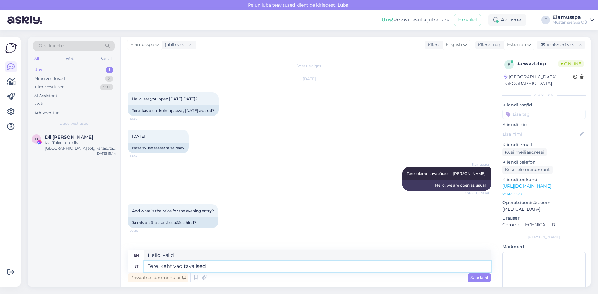 The height and width of the screenshot is (294, 598). Describe the element at coordinates (173, 211) in the screenshot. I see `span: And what is the price for the evening entry?` at that location.